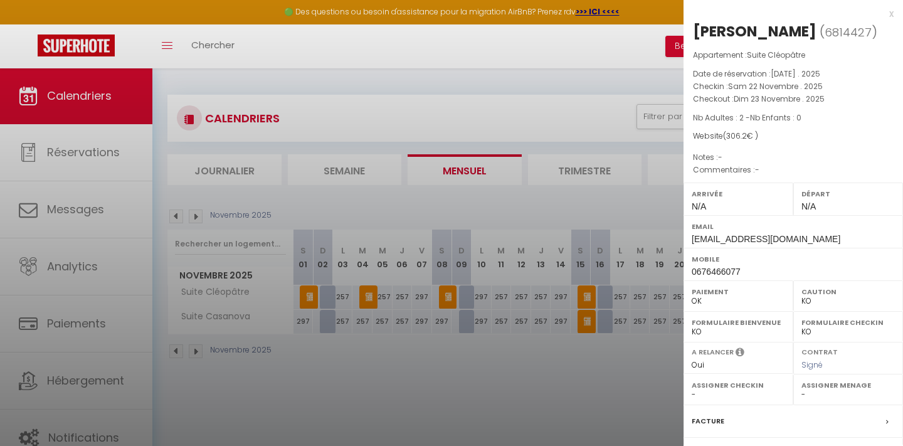  I want to click on p: Appartement :, so click(793, 55).